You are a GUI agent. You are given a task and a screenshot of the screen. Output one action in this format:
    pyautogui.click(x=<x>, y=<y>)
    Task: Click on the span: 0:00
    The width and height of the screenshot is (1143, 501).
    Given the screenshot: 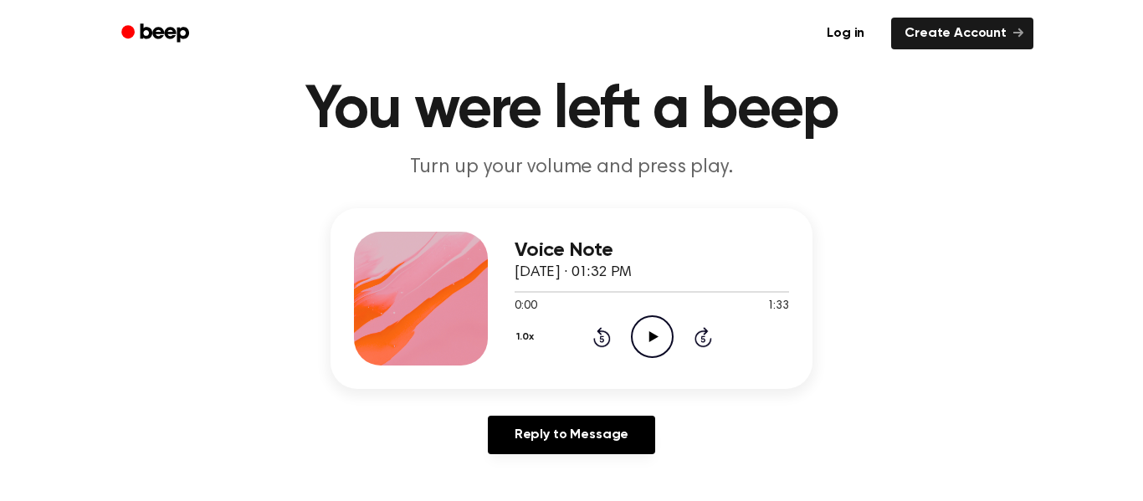 What is the action you would take?
    pyautogui.click(x=525, y=306)
    